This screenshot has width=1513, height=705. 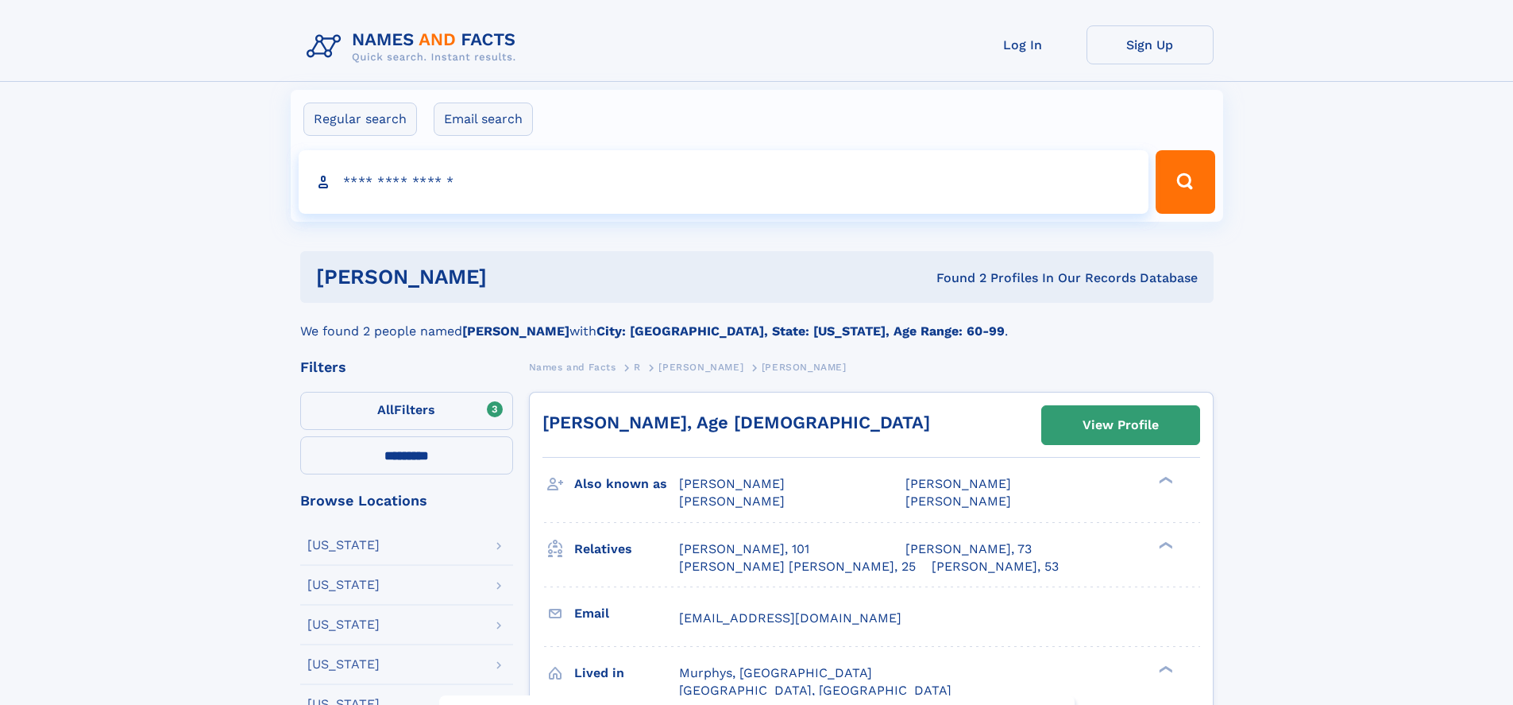 What do you see at coordinates (627, 613) in the screenshot?
I see `h3: Email` at bounding box center [627, 613].